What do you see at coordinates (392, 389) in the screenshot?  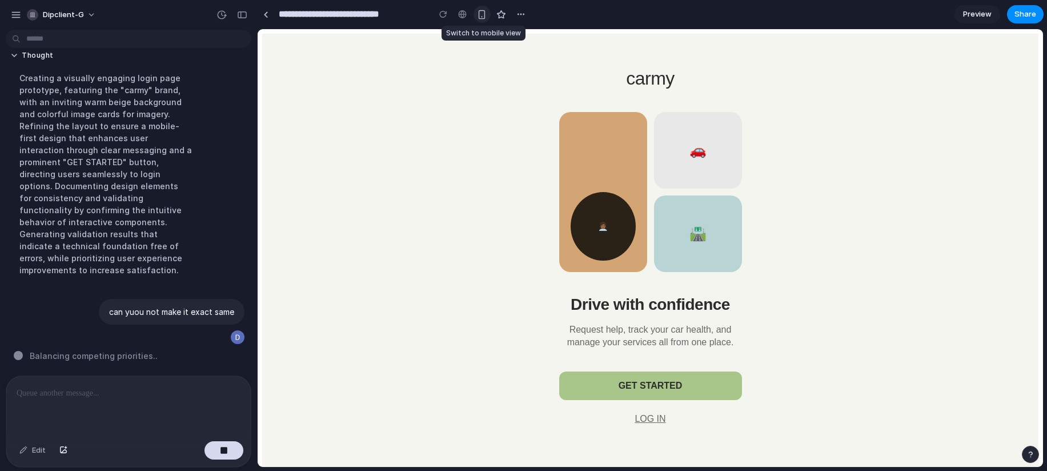 I see `button: LOG IN` at bounding box center [392, 389].